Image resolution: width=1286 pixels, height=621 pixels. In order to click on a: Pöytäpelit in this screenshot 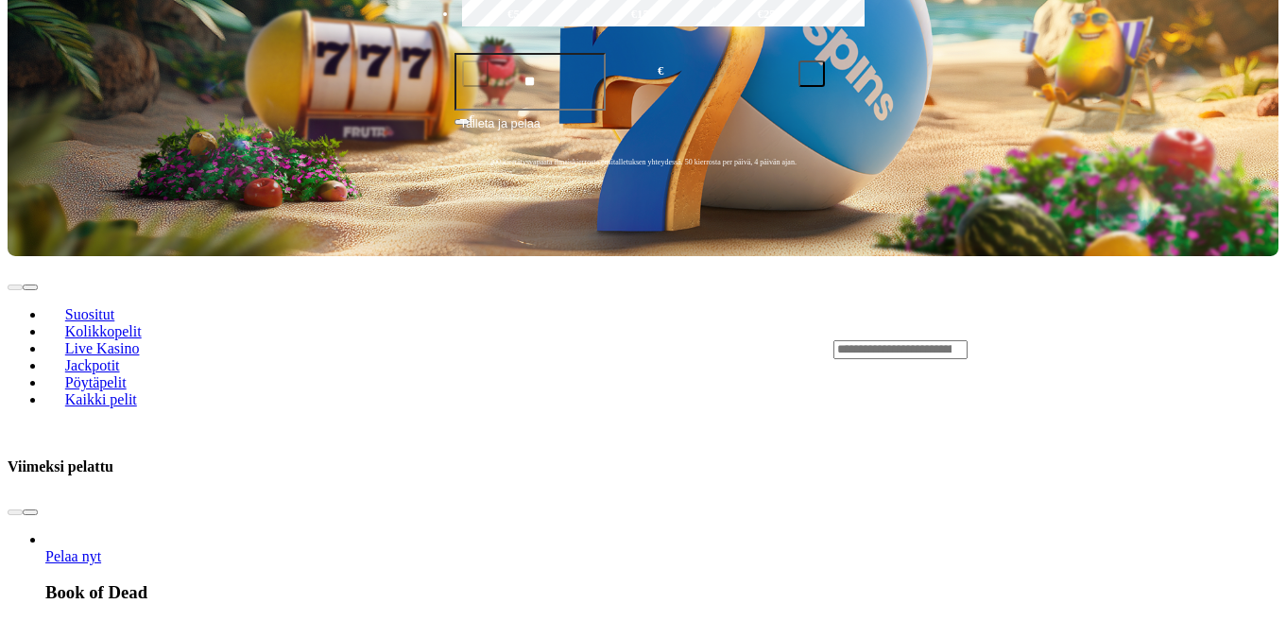, I will do `click(95, 383)`.